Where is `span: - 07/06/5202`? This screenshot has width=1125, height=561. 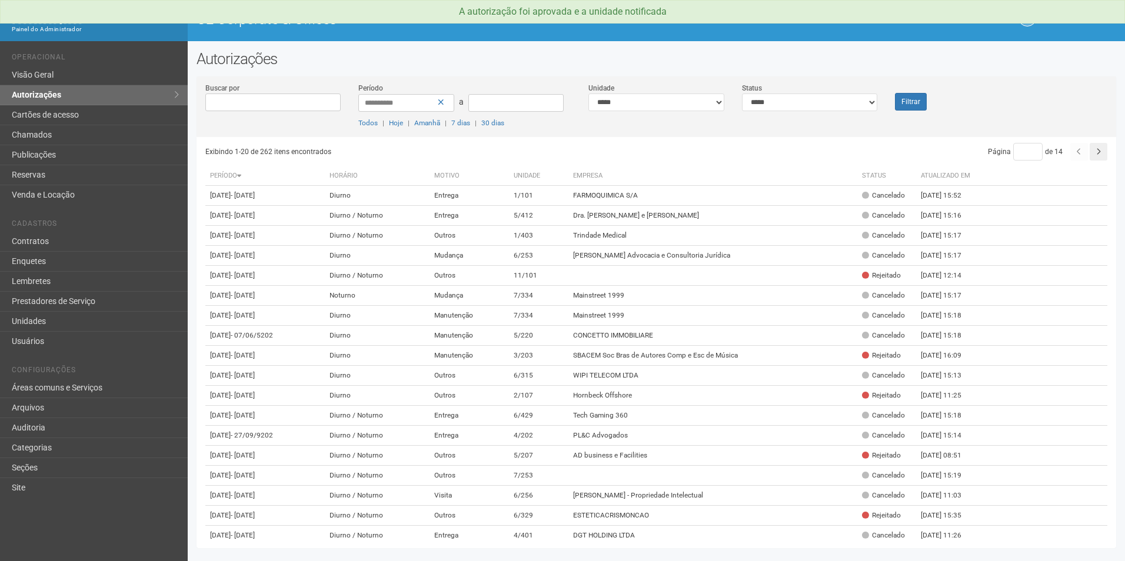
span: - 07/06/5202 is located at coordinates (252, 335).